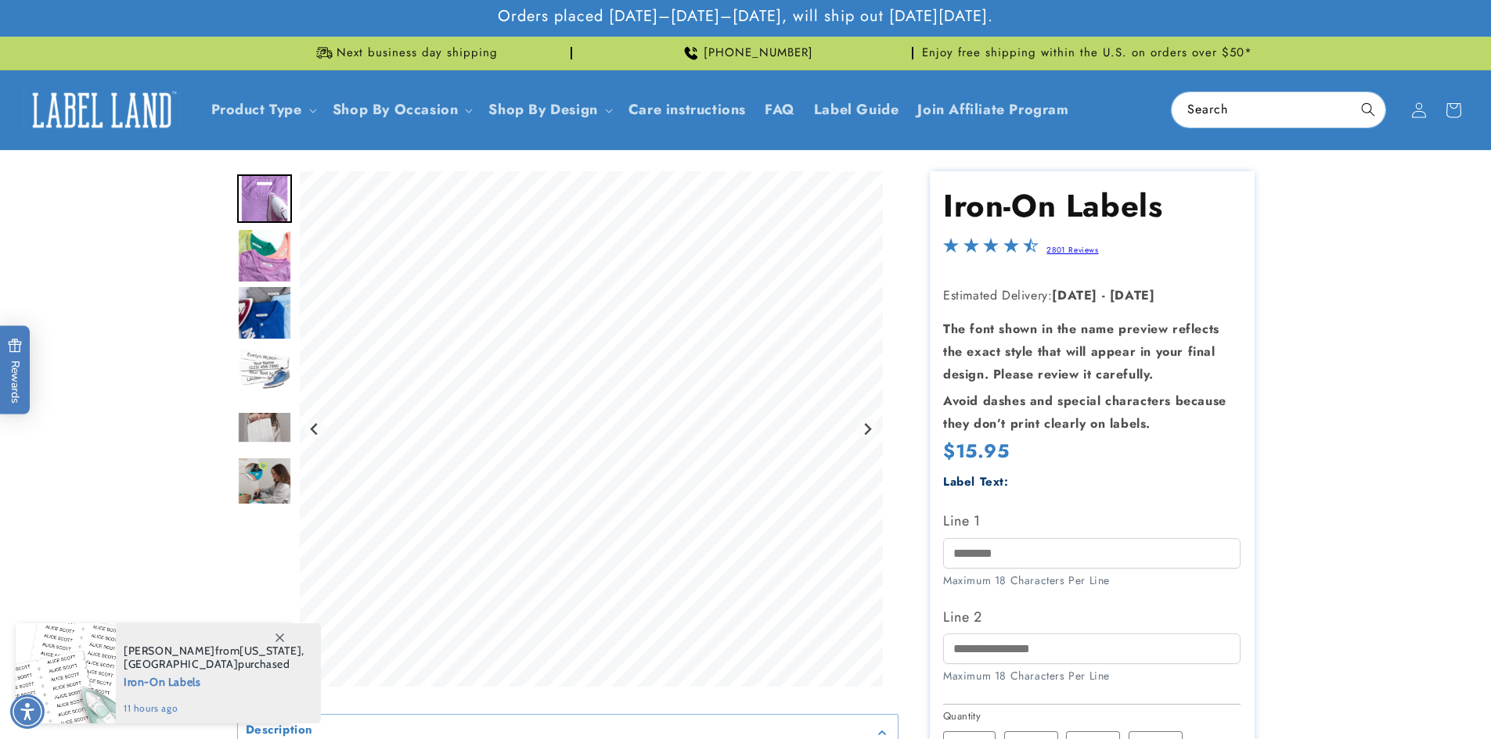 The height and width of the screenshot is (739, 1491). Describe the element at coordinates (15, 370) in the screenshot. I see `span: Rewards` at that location.